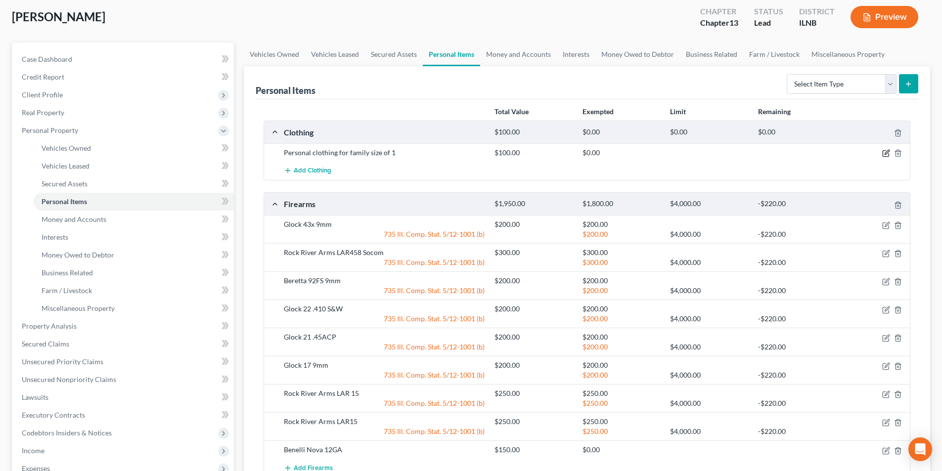 This screenshot has width=942, height=471. I want to click on span: Codebtors Insiders & Notices, so click(67, 433).